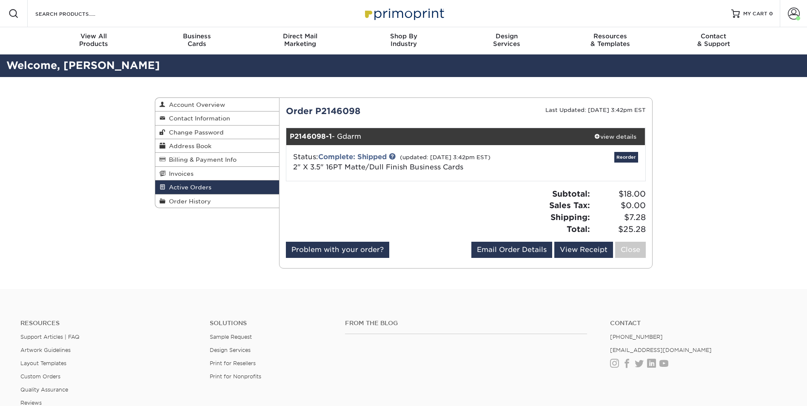 The image size is (807, 406). I want to click on span: View All, so click(94, 36).